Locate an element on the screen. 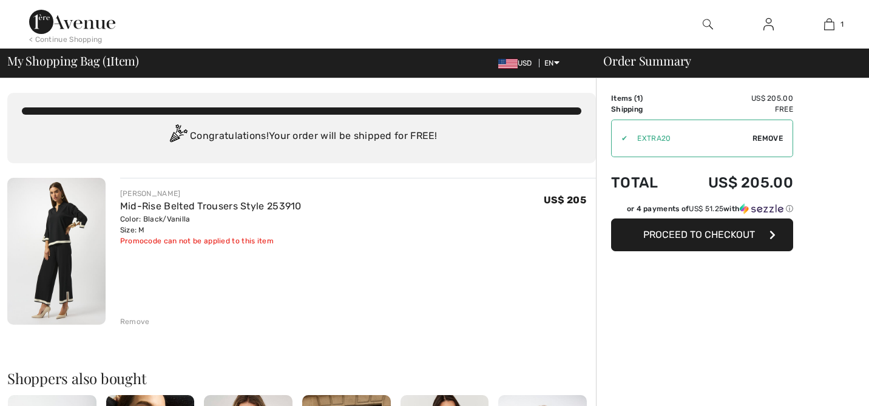 Image resolution: width=869 pixels, height=406 pixels. span: Remove is located at coordinates (767, 138).